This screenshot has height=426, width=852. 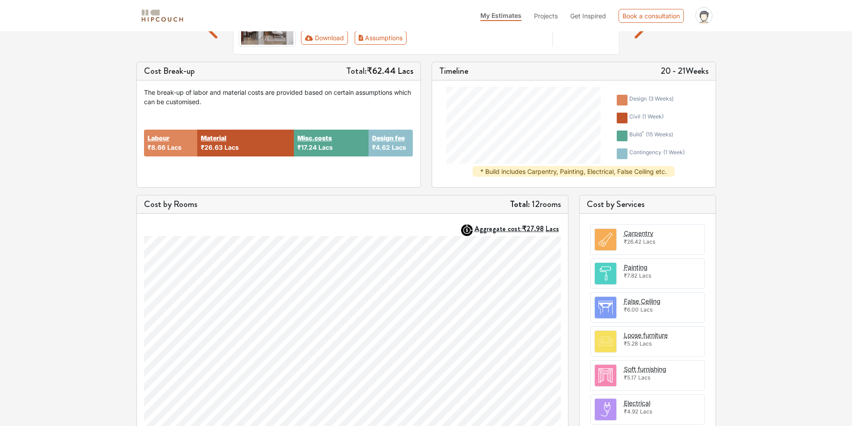 What do you see at coordinates (646, 118) in the screenshot?
I see `div: civil` at bounding box center [646, 118].